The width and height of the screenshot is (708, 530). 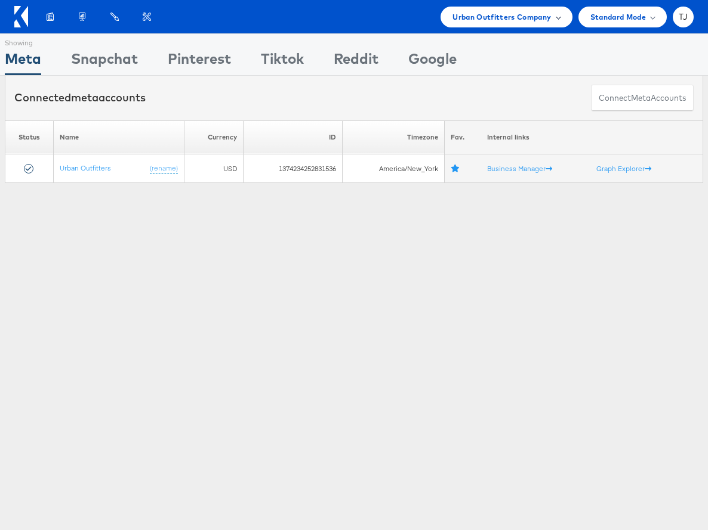 What do you see at coordinates (85, 168) in the screenshot?
I see `a: Urban Outfitters` at bounding box center [85, 168].